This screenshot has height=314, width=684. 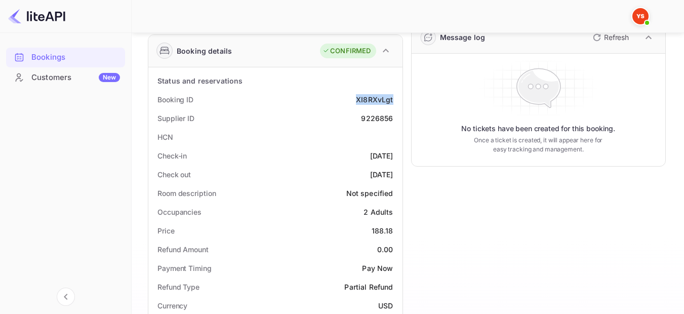 I want to click on p: No tickets have been created for this booking., so click(x=538, y=129).